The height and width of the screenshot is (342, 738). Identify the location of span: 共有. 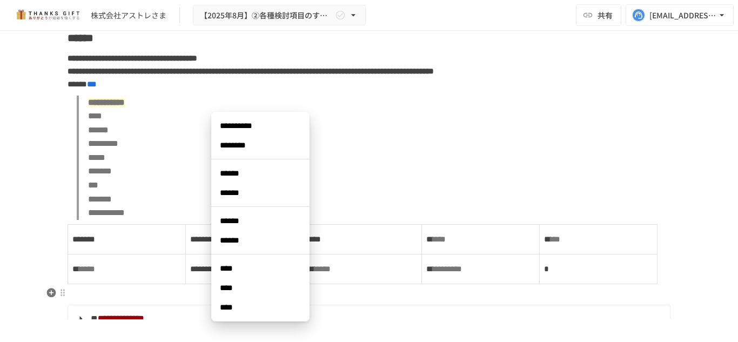
(605, 15).